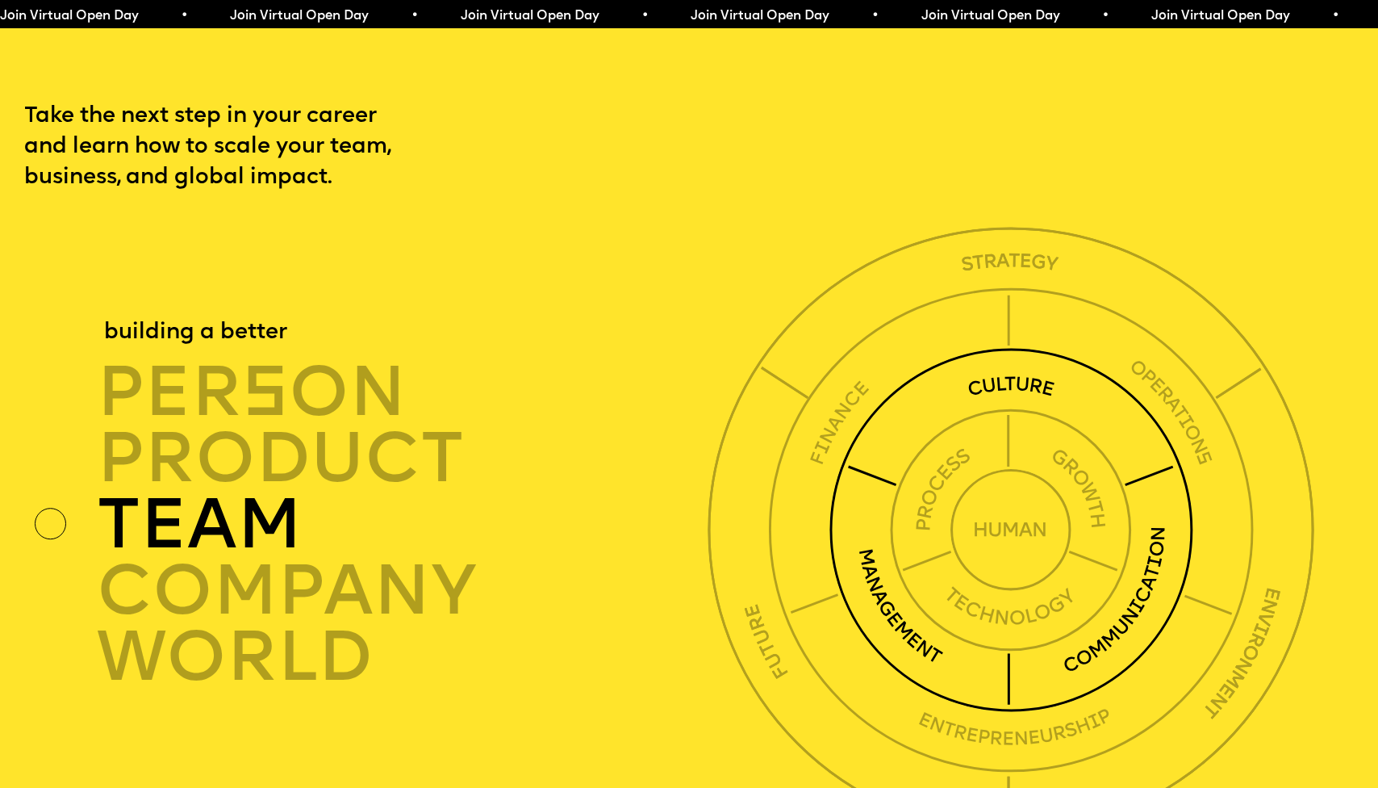 This screenshot has width=1378, height=788. I want to click on div: TEAM, so click(407, 525).